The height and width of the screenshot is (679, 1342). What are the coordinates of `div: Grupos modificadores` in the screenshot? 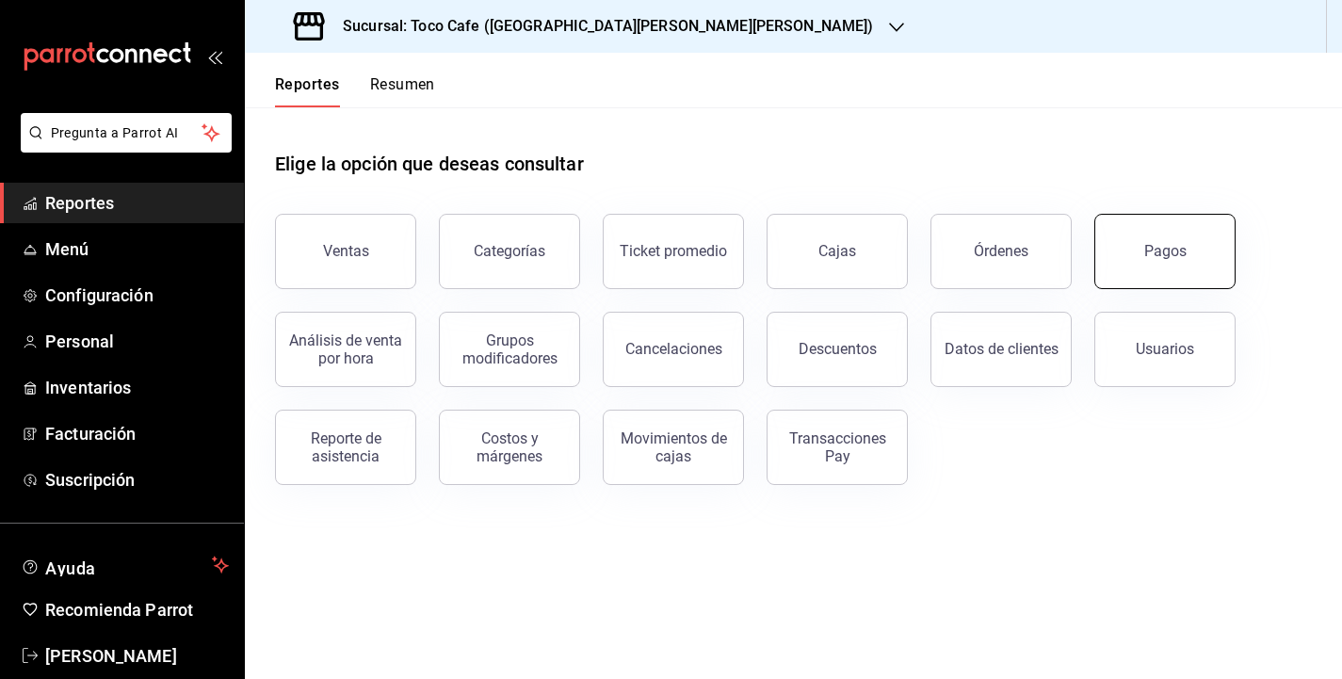 It's located at (509, 349).